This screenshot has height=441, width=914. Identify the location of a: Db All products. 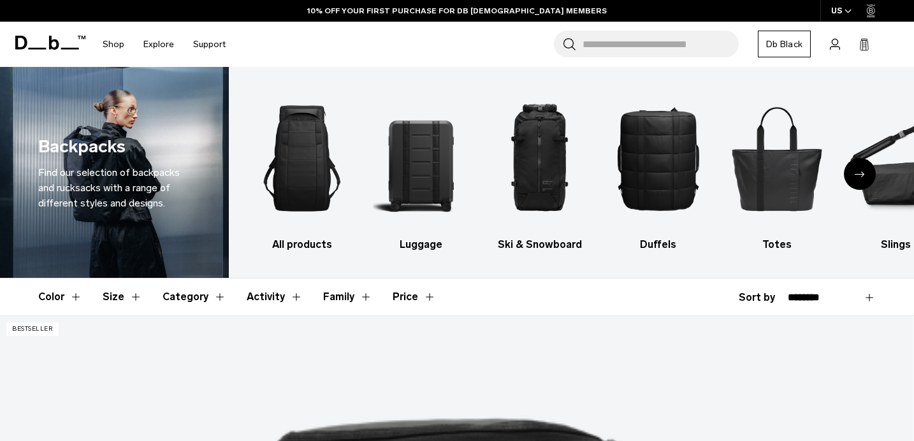
(302, 169).